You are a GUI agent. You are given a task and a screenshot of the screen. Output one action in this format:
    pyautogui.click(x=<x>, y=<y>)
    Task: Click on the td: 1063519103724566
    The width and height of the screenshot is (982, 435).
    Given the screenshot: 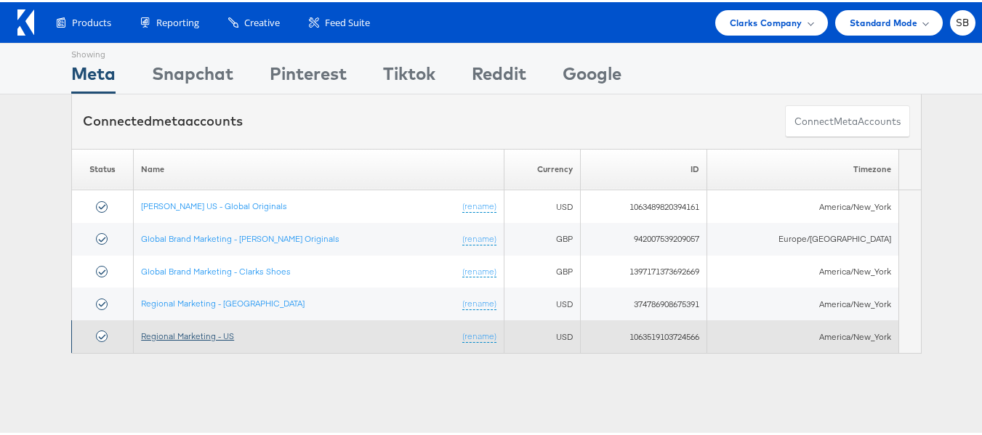 What is the action you would take?
    pyautogui.click(x=643, y=334)
    